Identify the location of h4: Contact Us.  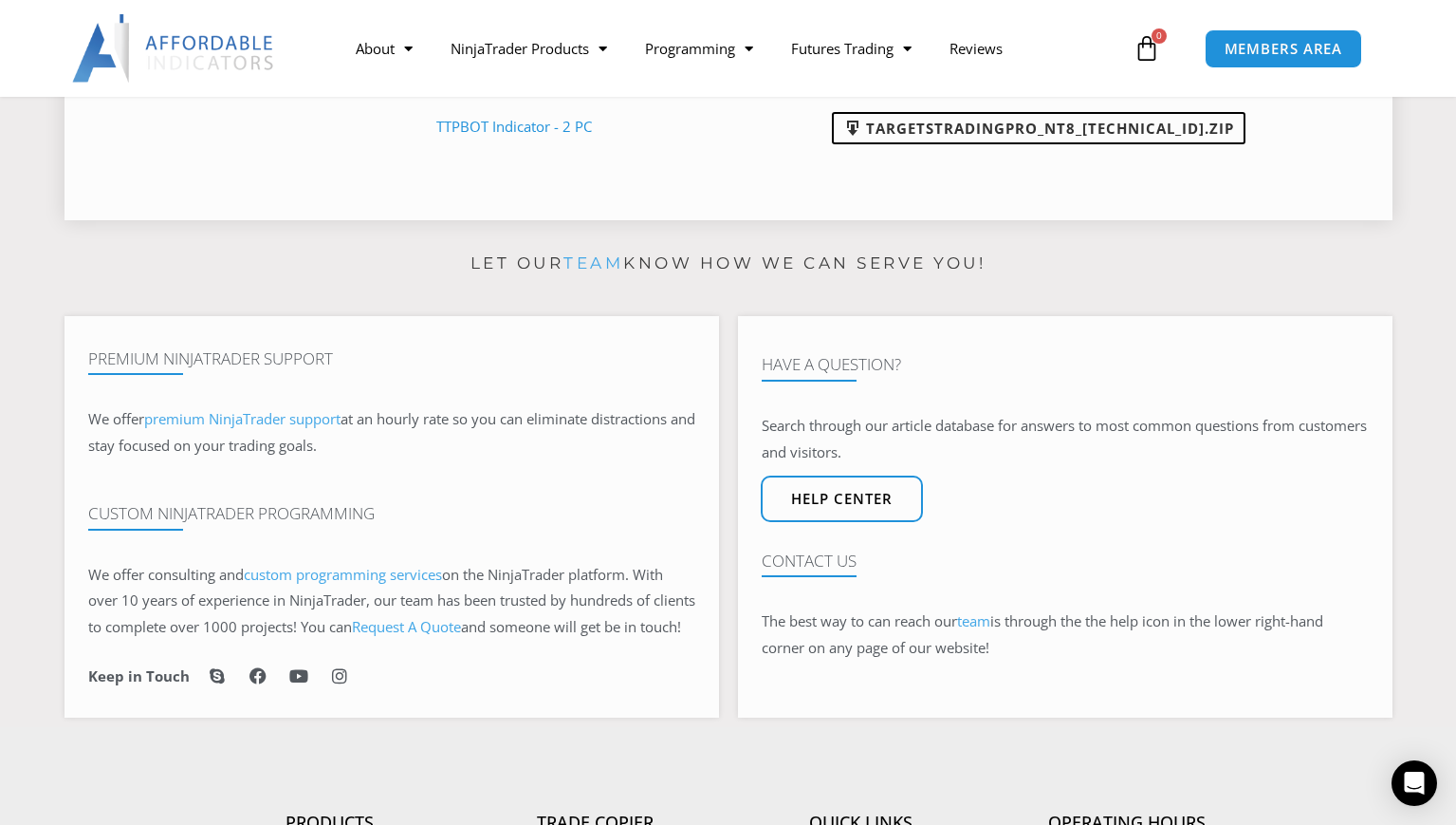
(1065, 560).